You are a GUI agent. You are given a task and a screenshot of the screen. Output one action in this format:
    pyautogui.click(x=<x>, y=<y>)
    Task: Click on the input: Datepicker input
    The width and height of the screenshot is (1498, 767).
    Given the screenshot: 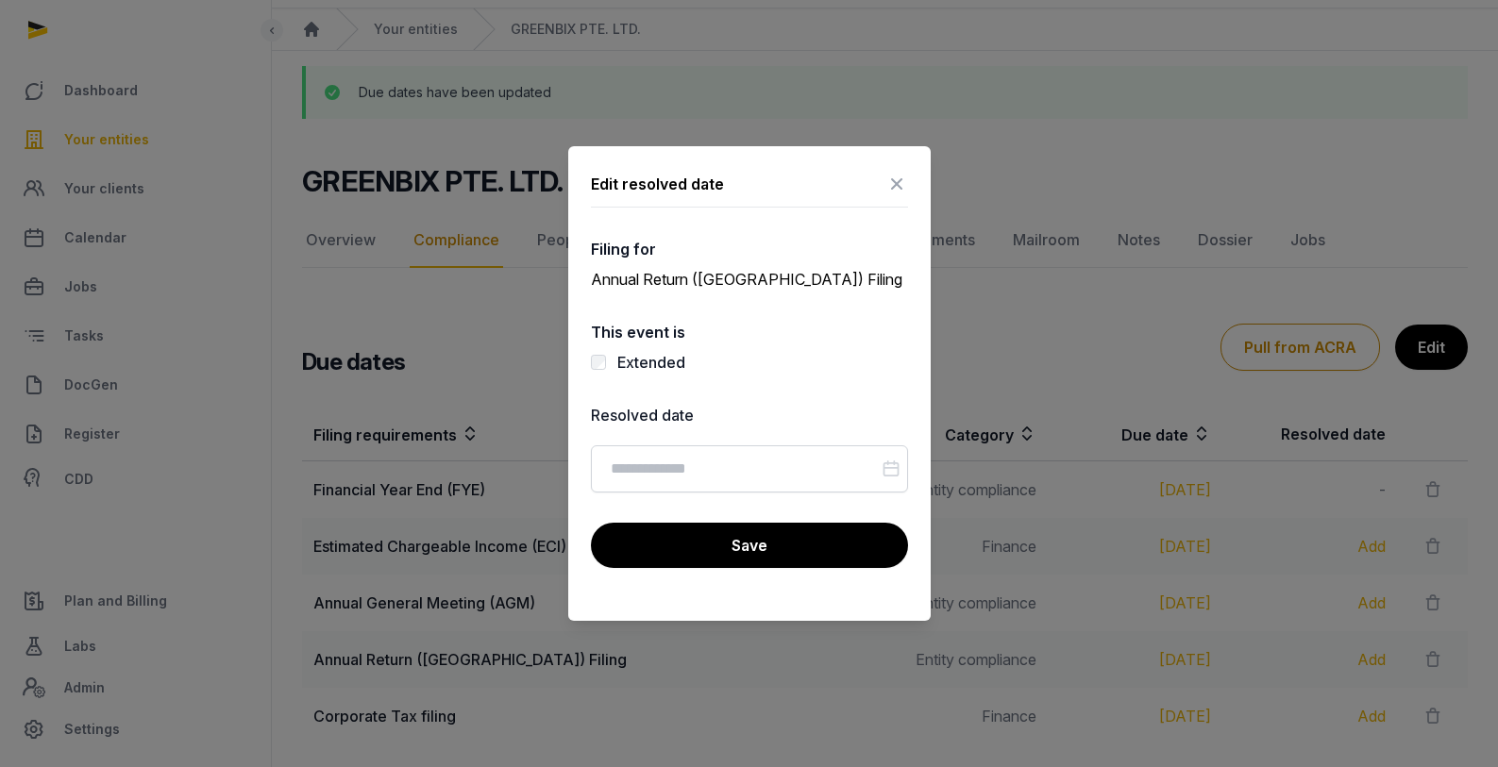 What is the action you would take?
    pyautogui.click(x=750, y=469)
    